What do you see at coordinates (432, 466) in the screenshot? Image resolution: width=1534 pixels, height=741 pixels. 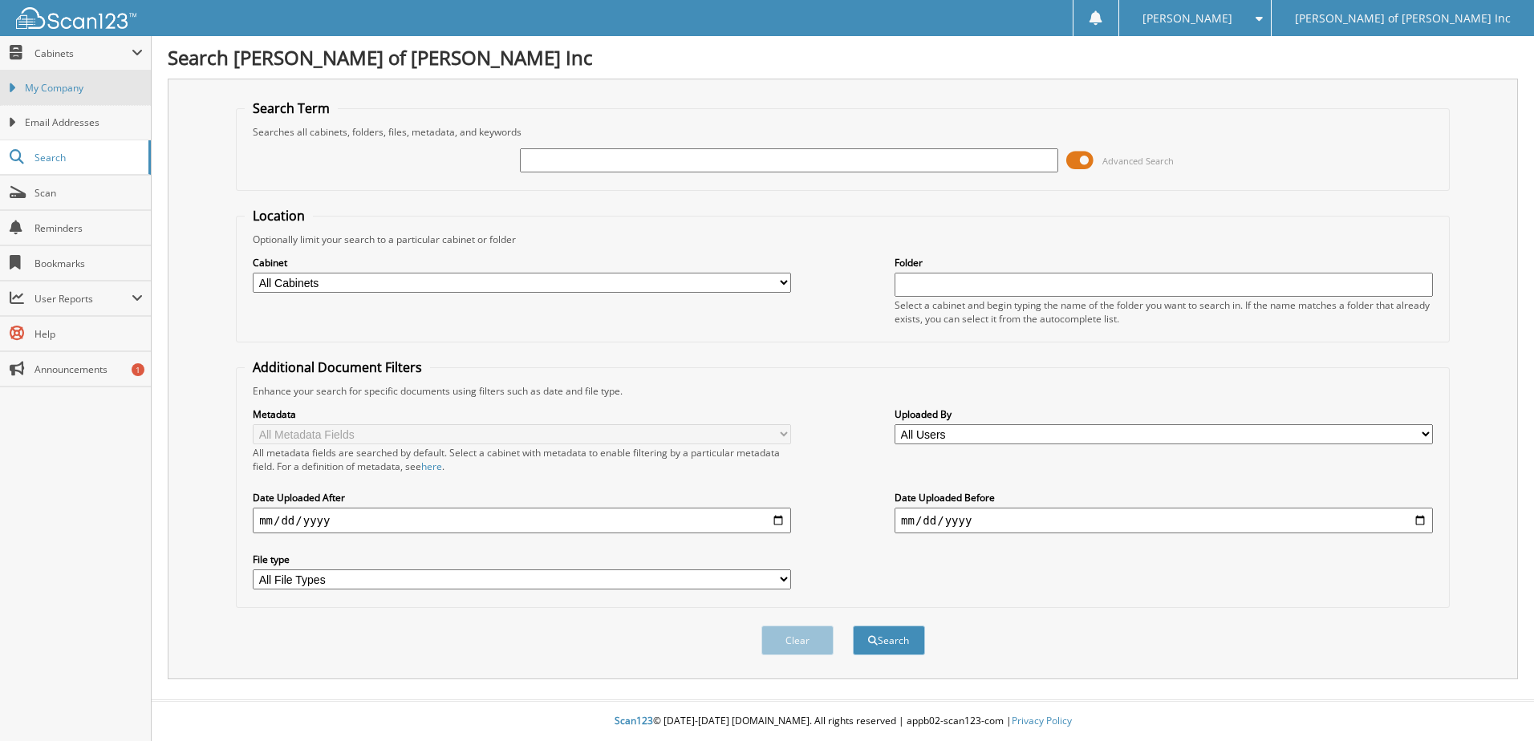 I see `a: here` at bounding box center [432, 466].